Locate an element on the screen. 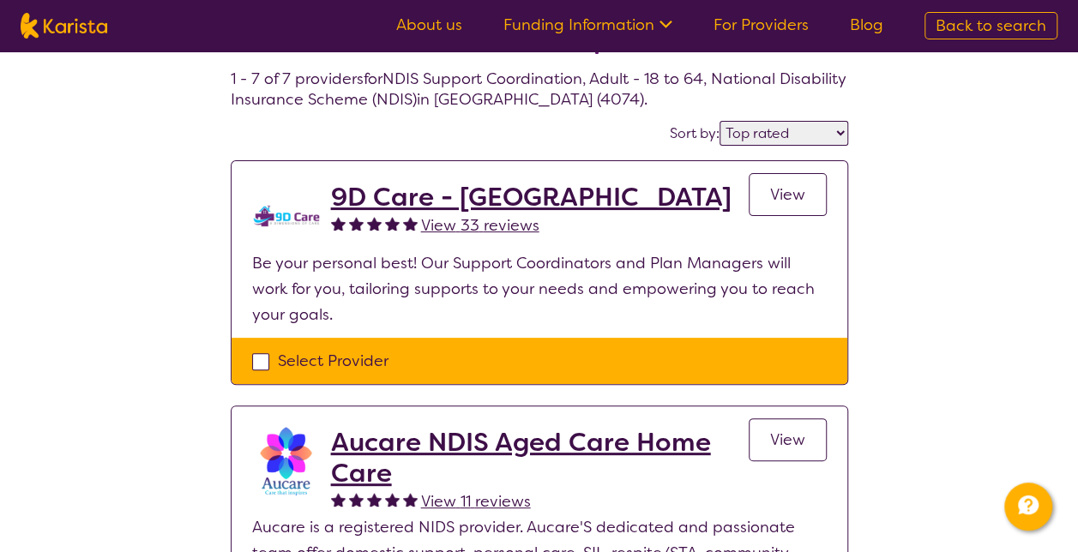 Image resolution: width=1078 pixels, height=552 pixels. a: Funding Information is located at coordinates (587, 25).